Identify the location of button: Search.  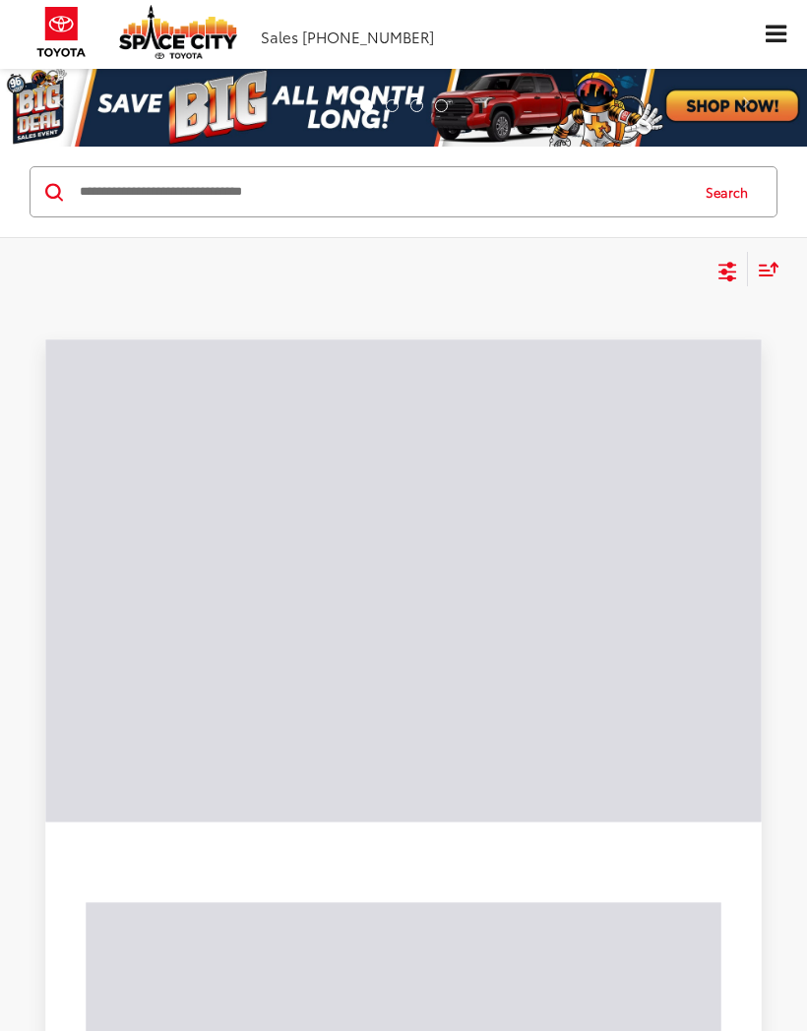
(731, 192).